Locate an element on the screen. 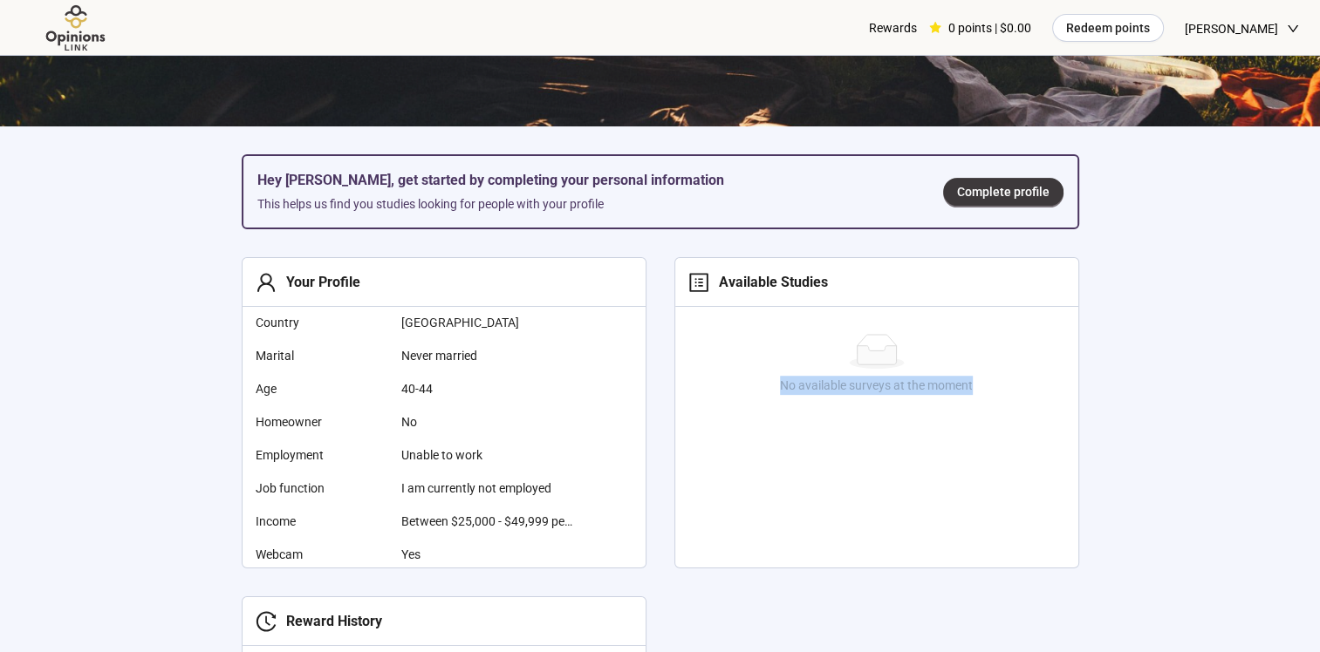 This screenshot has height=652, width=1320. span: profile is located at coordinates (699, 283).